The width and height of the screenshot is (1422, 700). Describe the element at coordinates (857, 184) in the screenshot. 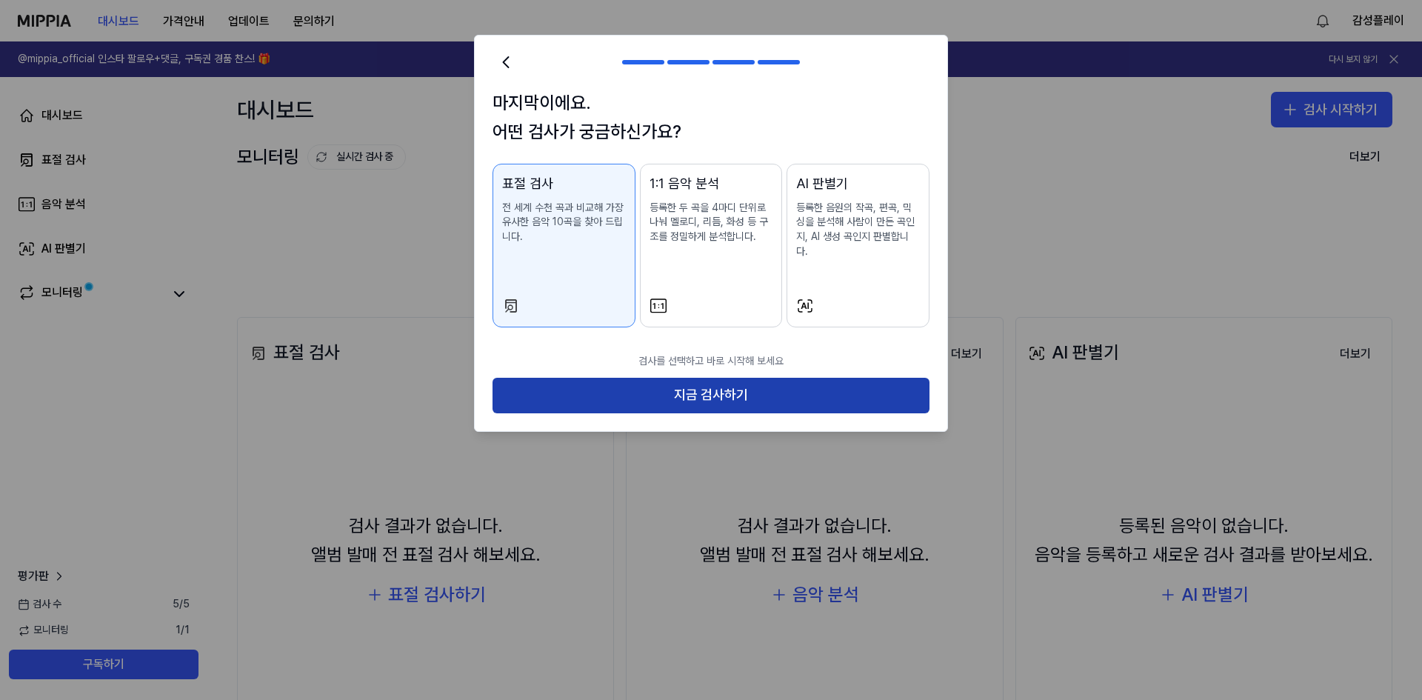

I see `div: AI 판별기` at that location.